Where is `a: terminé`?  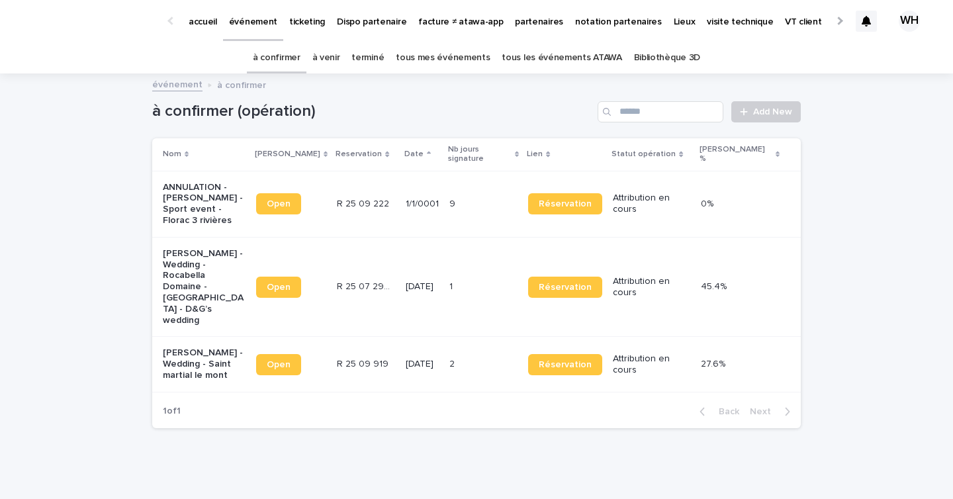
a: terminé is located at coordinates (367, 58).